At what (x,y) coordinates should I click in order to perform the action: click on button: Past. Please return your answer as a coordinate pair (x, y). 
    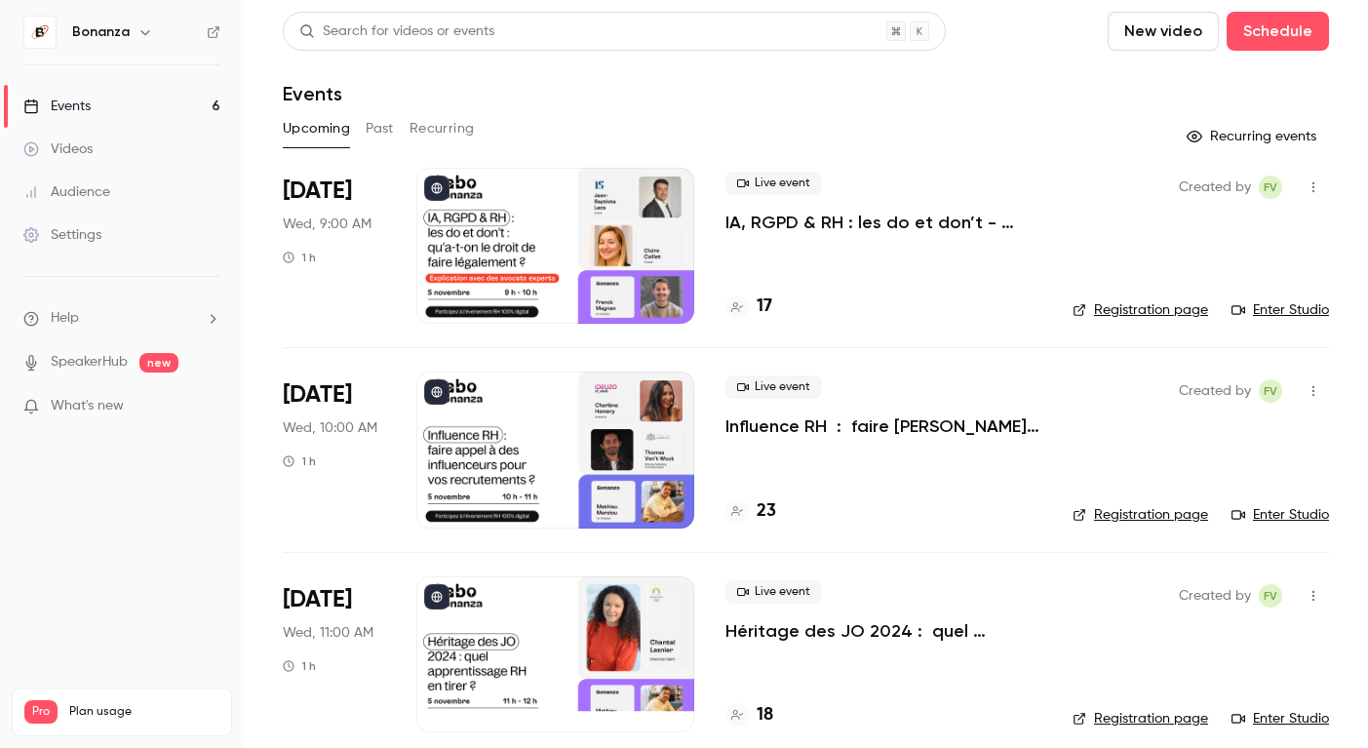
    Looking at the image, I should click on (379, 129).